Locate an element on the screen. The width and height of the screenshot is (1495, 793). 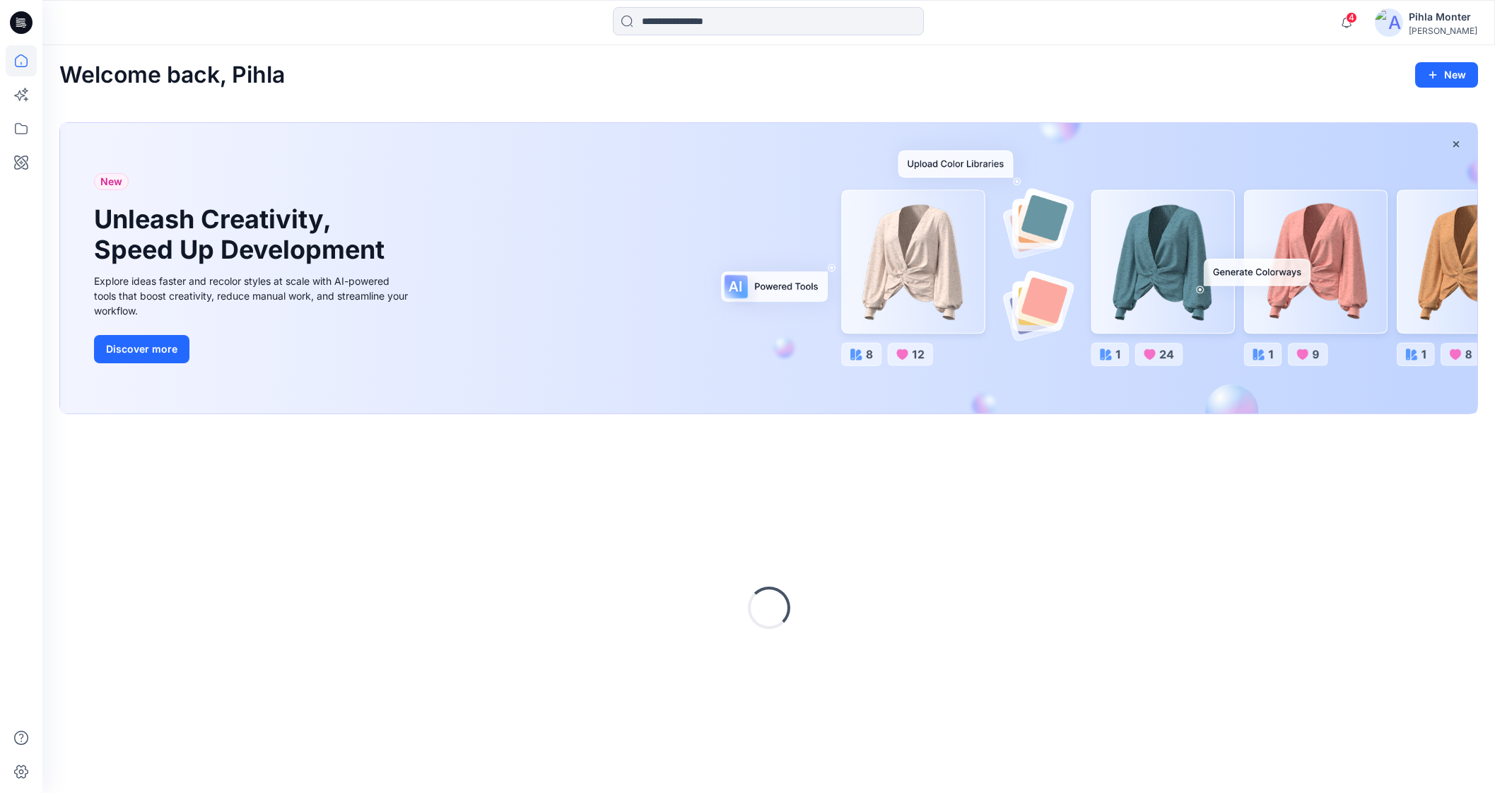
h2: Welcome back, Pihla is located at coordinates (172, 75).